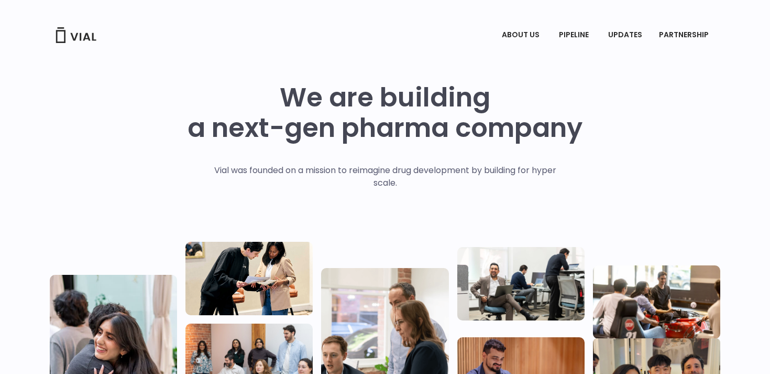 This screenshot has width=770, height=374. What do you see at coordinates (685, 35) in the screenshot?
I see `a: PARTNERSHIPMenu Toggle` at bounding box center [685, 35].